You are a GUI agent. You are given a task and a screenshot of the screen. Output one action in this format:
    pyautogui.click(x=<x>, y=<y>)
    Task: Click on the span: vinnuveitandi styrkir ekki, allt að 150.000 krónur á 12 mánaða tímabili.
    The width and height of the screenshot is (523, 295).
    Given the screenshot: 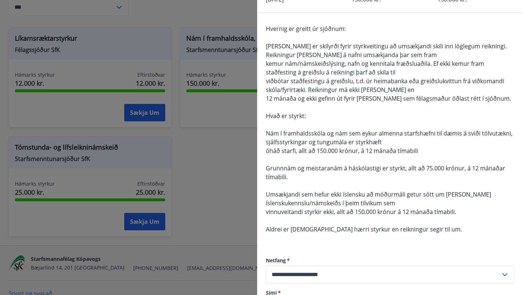 What is the action you would take?
    pyautogui.click(x=361, y=212)
    